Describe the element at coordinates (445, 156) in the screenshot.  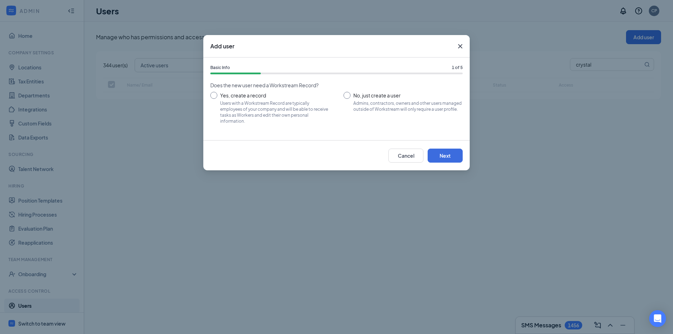
I see `button: Next` at that location.